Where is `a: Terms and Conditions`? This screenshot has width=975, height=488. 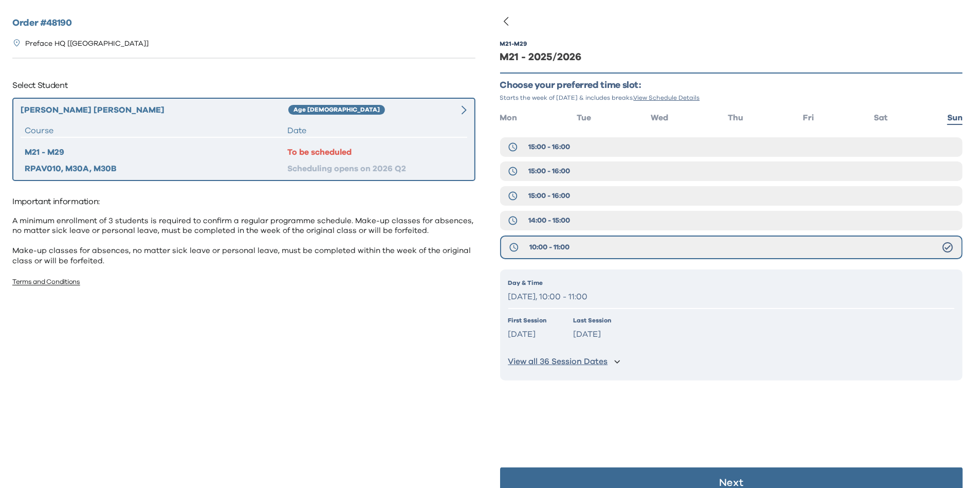
a: Terms and Conditions is located at coordinates (46, 282).